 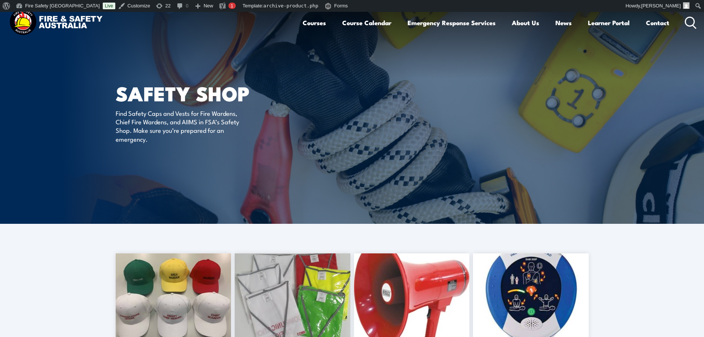 I want to click on a: About Us, so click(x=526, y=23).